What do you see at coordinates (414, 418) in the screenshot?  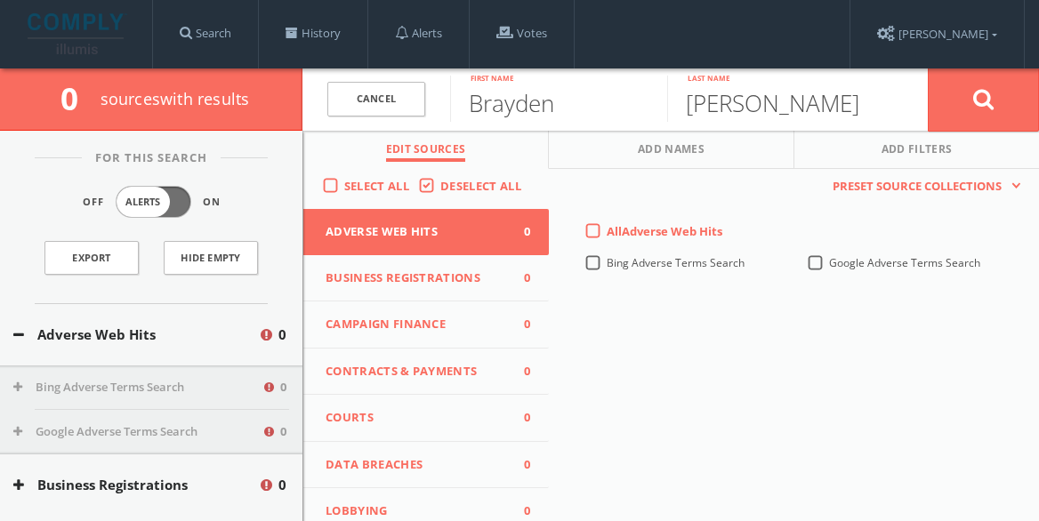 I see `span: Courts` at bounding box center [414, 418].